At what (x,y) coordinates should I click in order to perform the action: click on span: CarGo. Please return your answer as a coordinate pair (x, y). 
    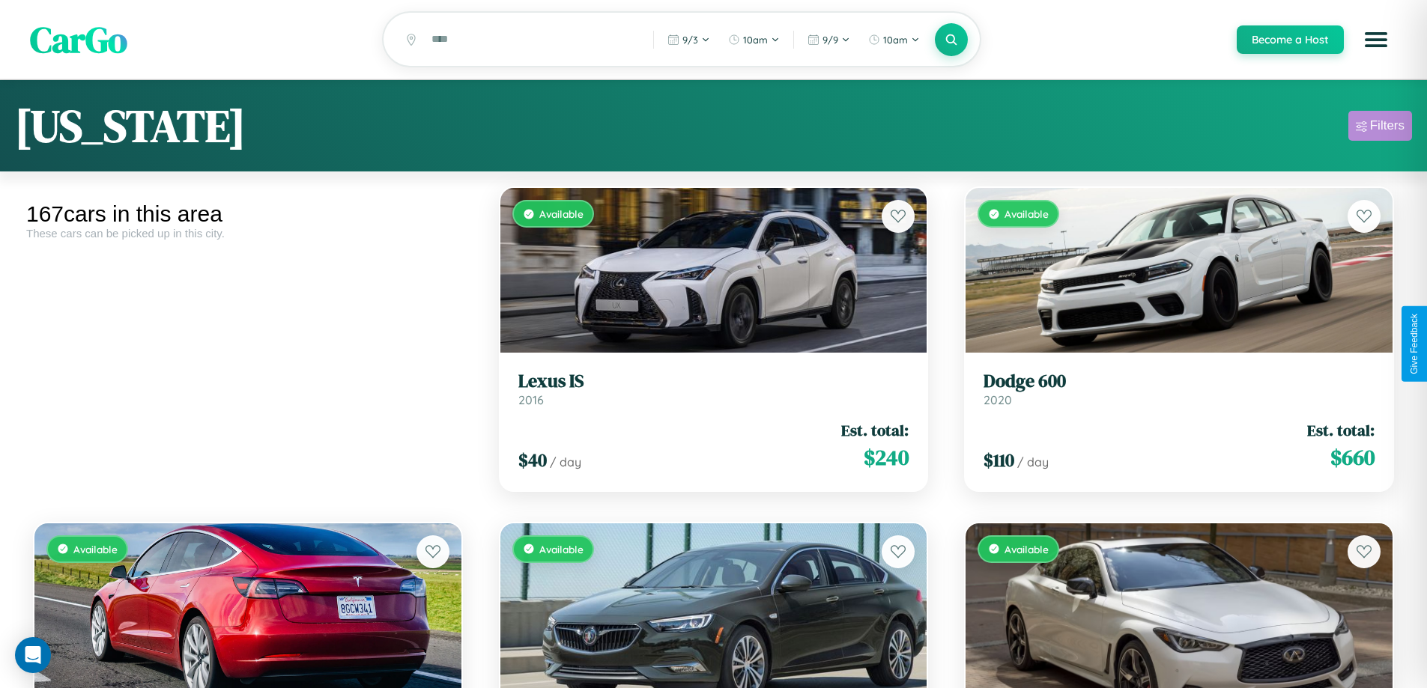
    Looking at the image, I should click on (79, 40).